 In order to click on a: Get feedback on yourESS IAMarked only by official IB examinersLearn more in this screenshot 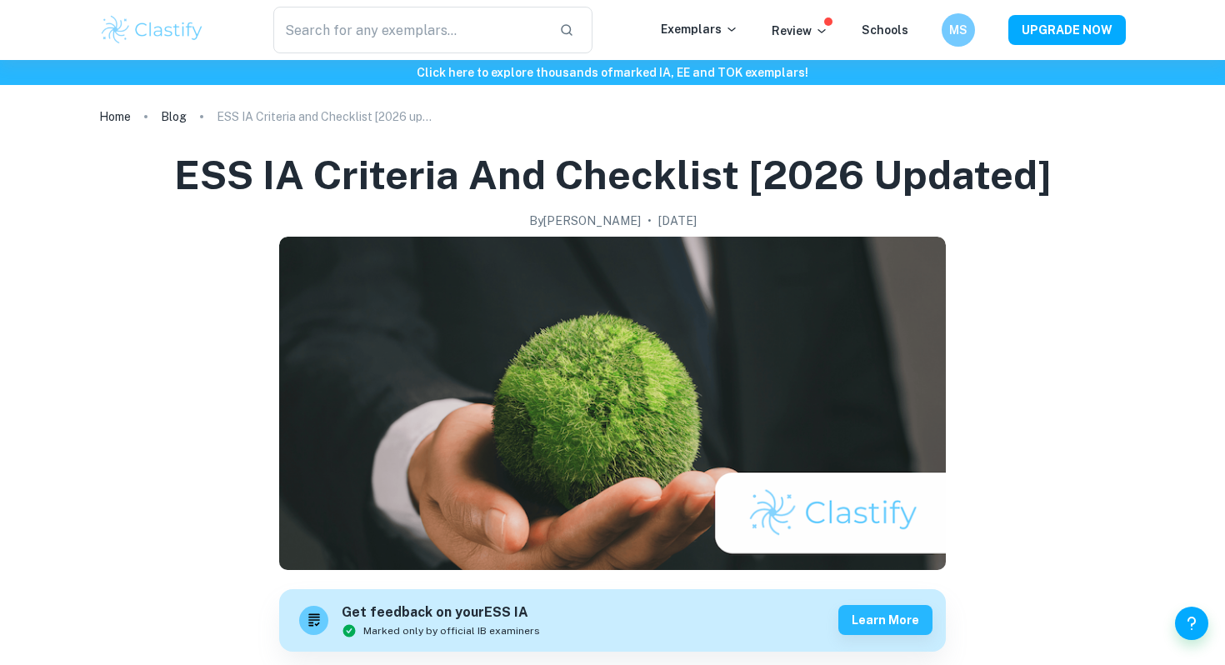, I will do `click(613, 620)`.